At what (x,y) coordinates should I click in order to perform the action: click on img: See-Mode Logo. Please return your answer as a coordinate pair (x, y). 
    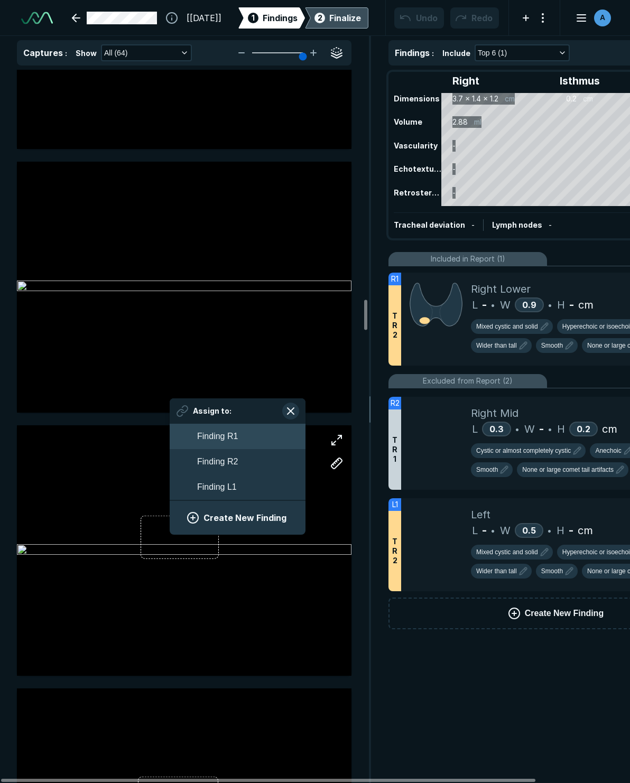
    Looking at the image, I should click on (37, 18).